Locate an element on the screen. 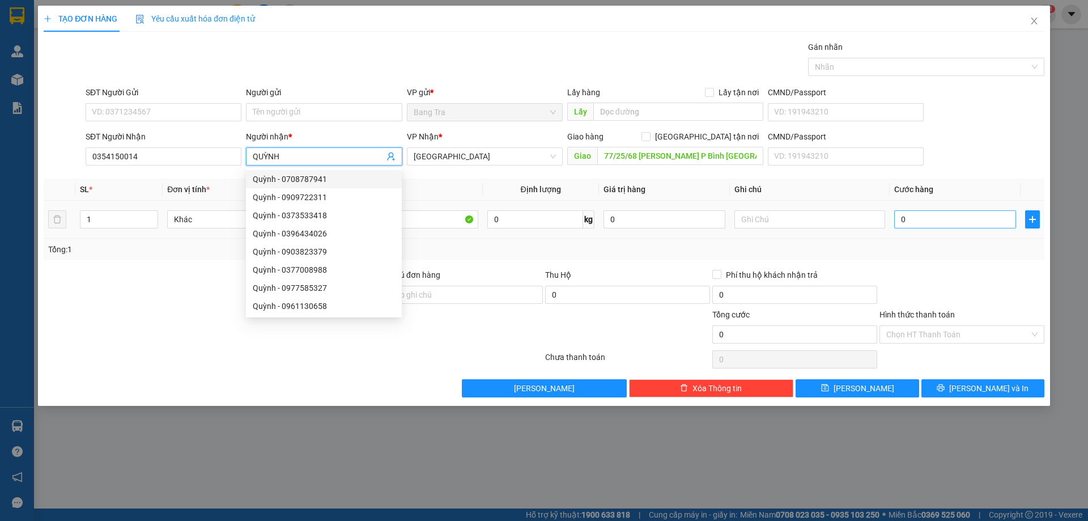 This screenshot has height=521, width=1088. span: TẠO ĐƠN HÀNG is located at coordinates (80, 19).